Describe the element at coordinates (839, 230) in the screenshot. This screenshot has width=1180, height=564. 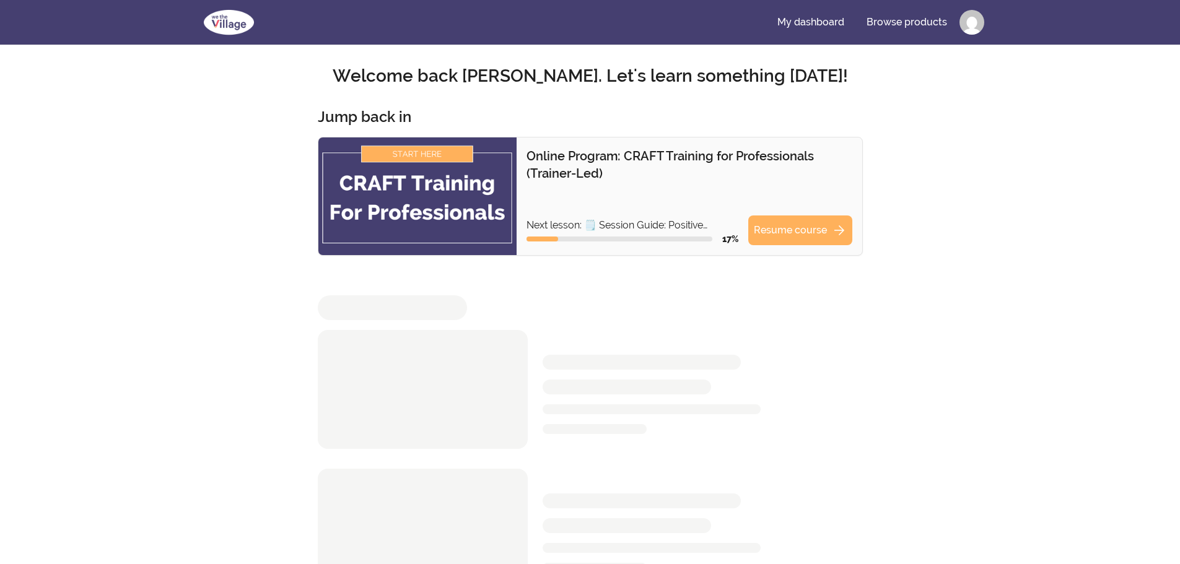
I see `span: arrow_forward` at that location.